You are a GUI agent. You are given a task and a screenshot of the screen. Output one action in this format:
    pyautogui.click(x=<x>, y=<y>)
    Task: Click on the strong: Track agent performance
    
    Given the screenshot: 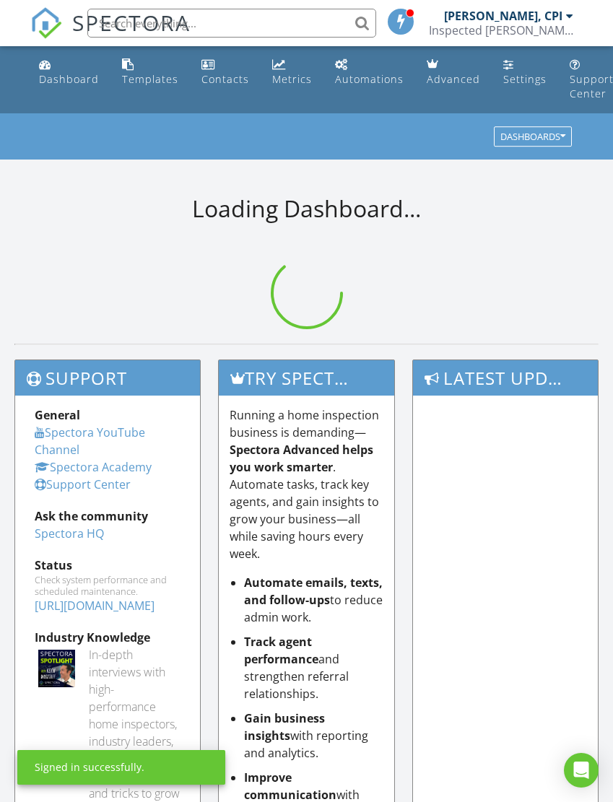 What is the action you would take?
    pyautogui.click(x=281, y=650)
    